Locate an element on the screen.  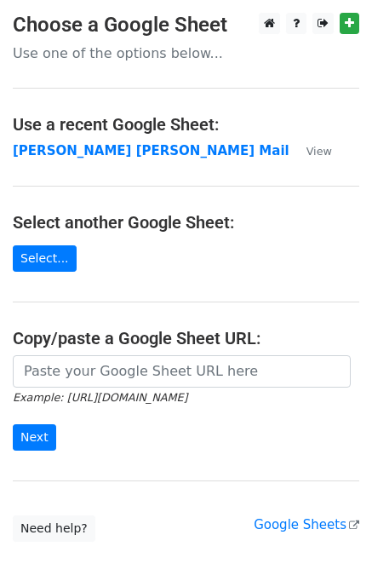
a: Select... is located at coordinates (44, 258).